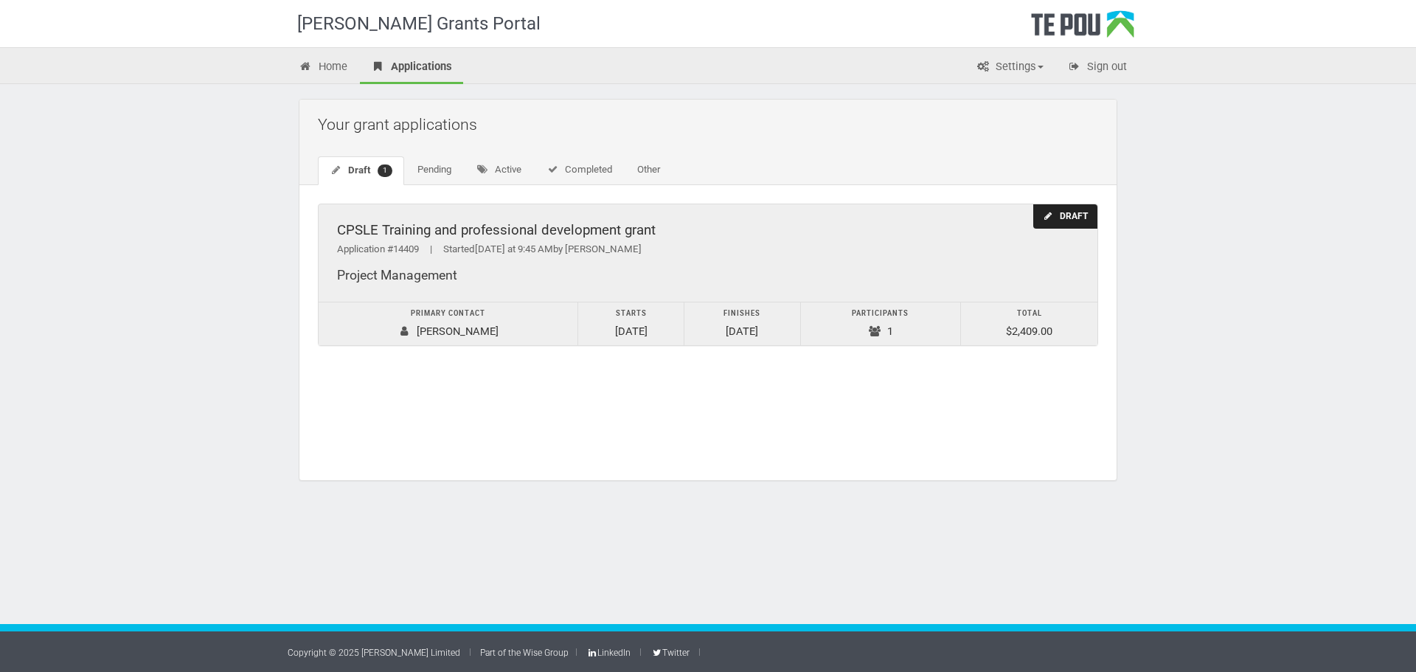  Describe the element at coordinates (742, 314) in the screenshot. I see `div: Finishes` at that location.